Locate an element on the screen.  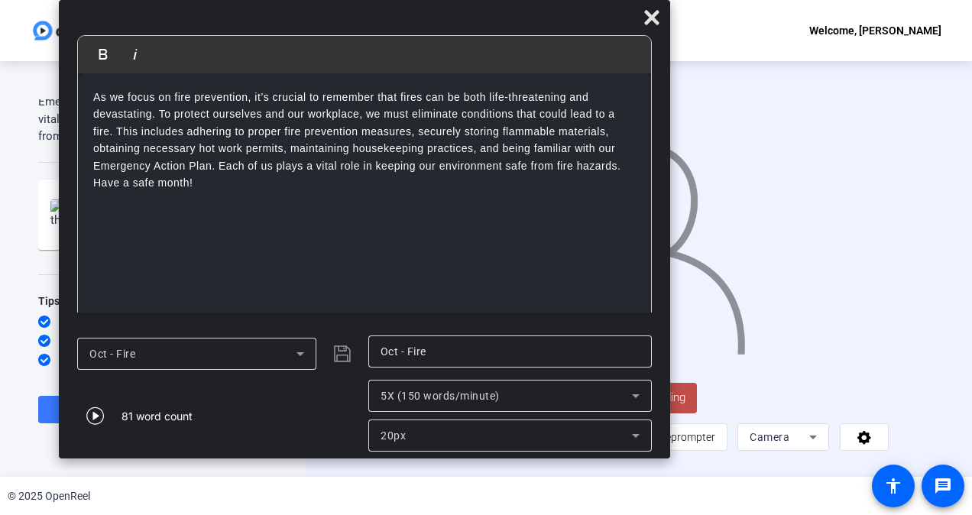
img: OpenReel logo is located at coordinates (76, 31).